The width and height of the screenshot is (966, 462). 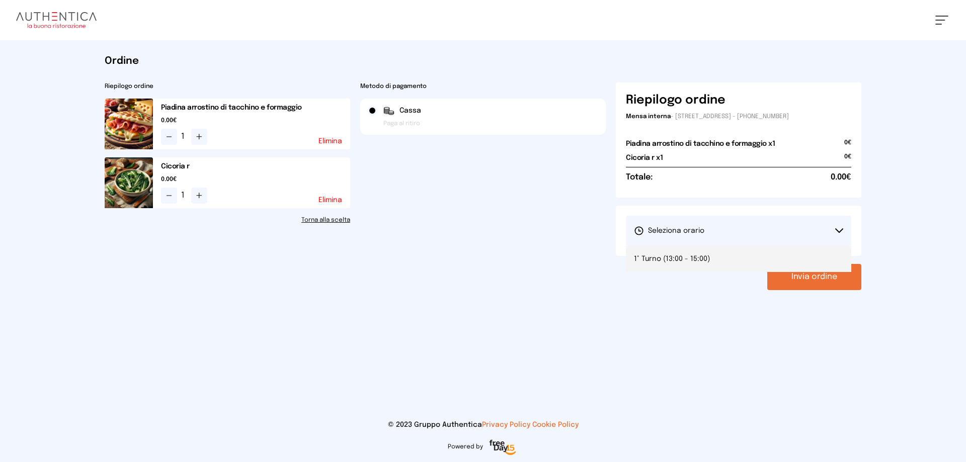 What do you see at coordinates (502, 448) in the screenshot?
I see `img: logo-freeday.3e08031.png` at bounding box center [502, 448].